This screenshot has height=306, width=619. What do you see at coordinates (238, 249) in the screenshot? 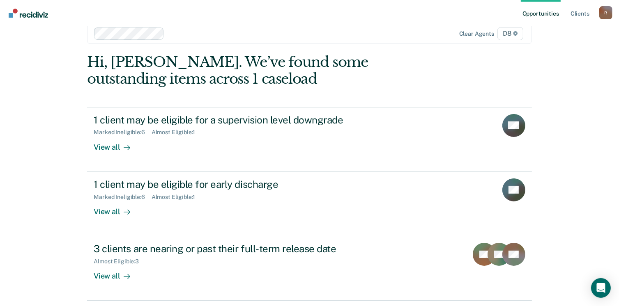
I see `div: 3 clients are nearing or past their full-term release date` at bounding box center [238, 249].